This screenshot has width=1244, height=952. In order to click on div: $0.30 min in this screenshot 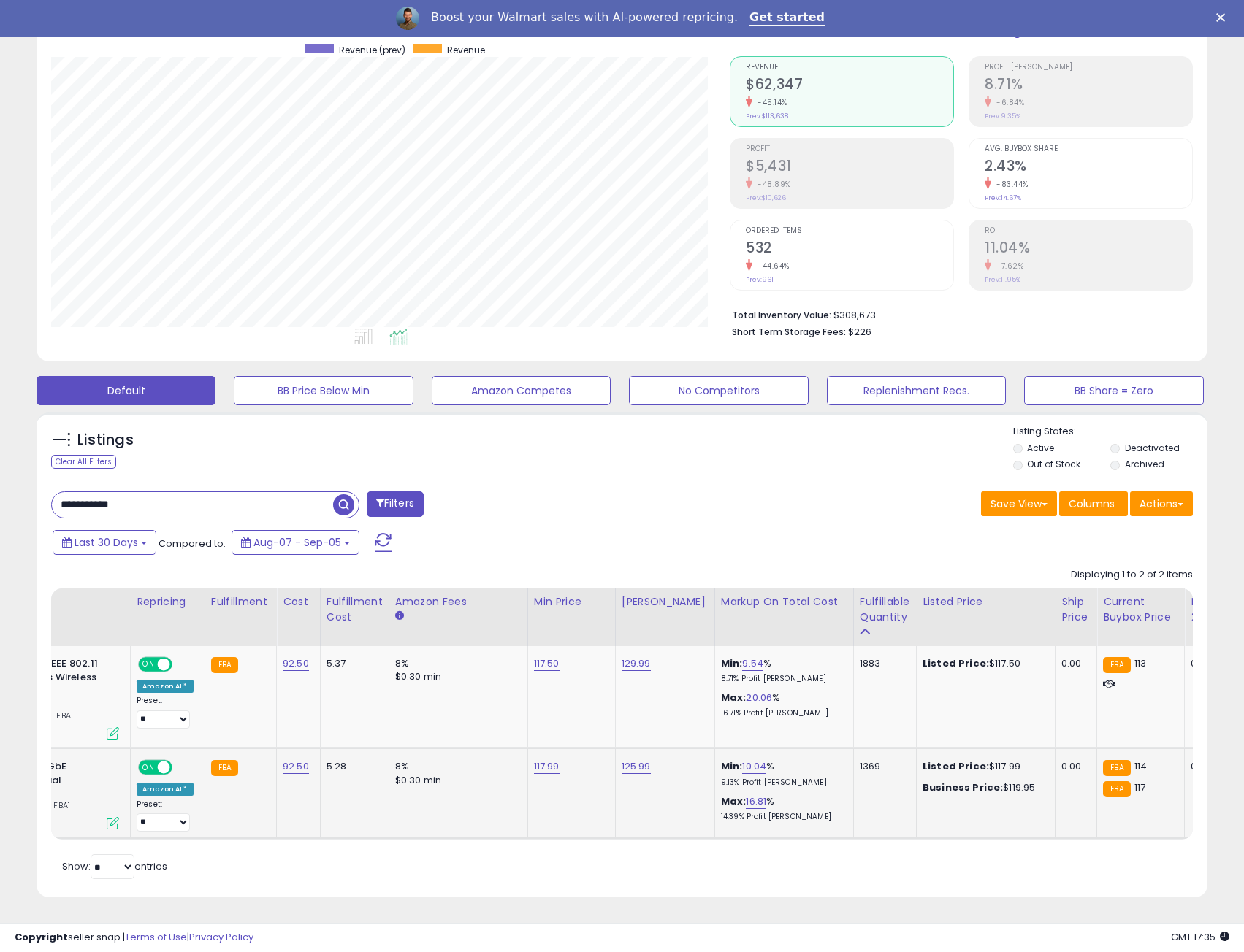, I will do `click(455, 677)`.